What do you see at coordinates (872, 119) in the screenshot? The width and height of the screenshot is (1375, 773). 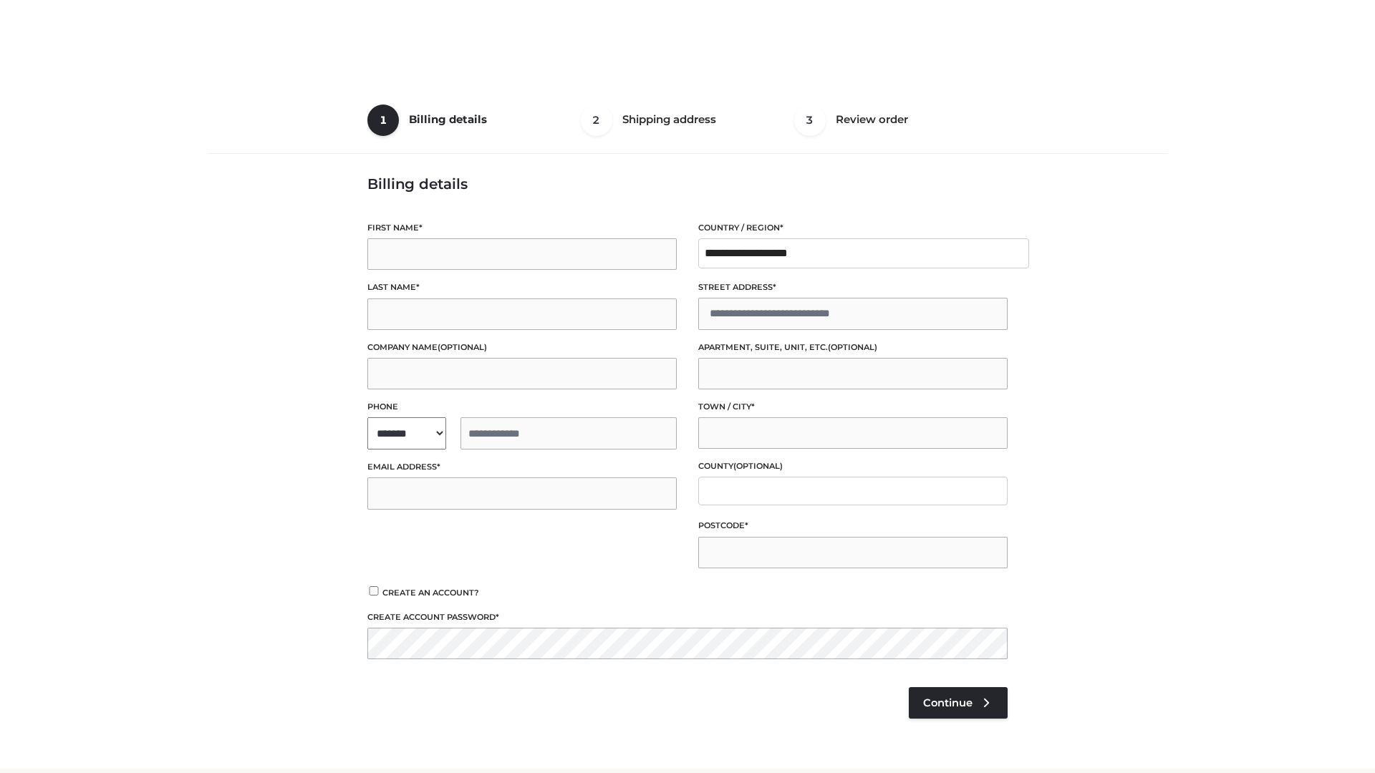 I see `span: Review order` at bounding box center [872, 119].